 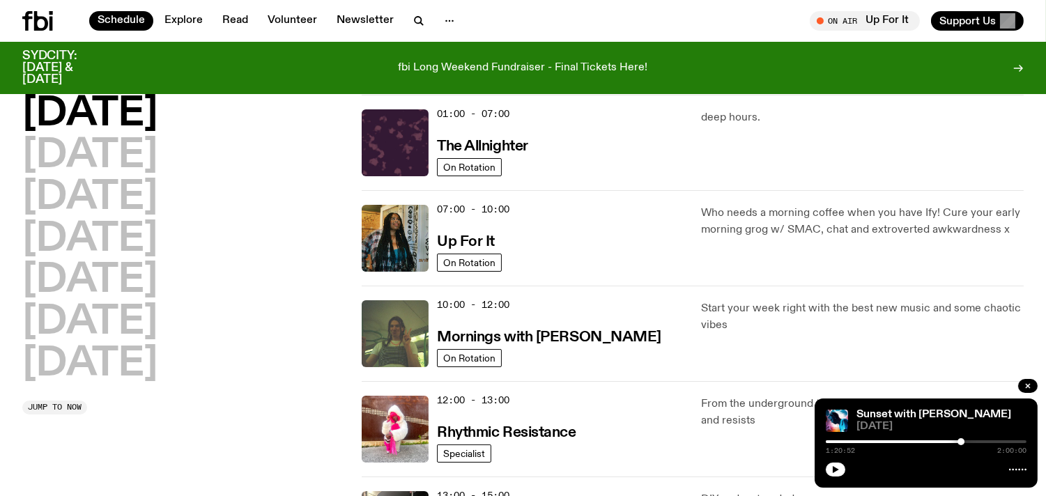 What do you see at coordinates (862, 222) in the screenshot?
I see `p: Who needs a morning coffee when you have Ify! Cure your early morning grog w/ SMAC, chat and extr...` at bounding box center [862, 222].